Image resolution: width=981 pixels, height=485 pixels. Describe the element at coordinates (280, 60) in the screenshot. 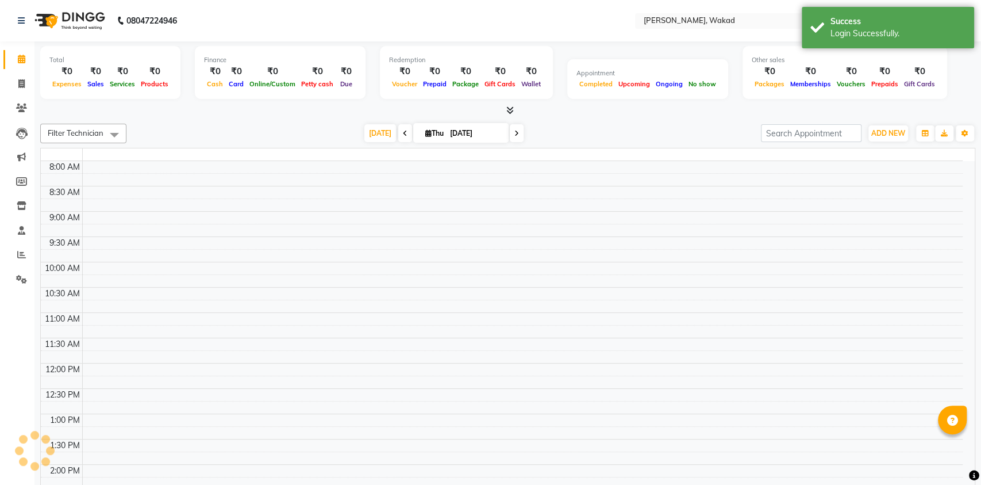

I see `div: Finance` at that location.